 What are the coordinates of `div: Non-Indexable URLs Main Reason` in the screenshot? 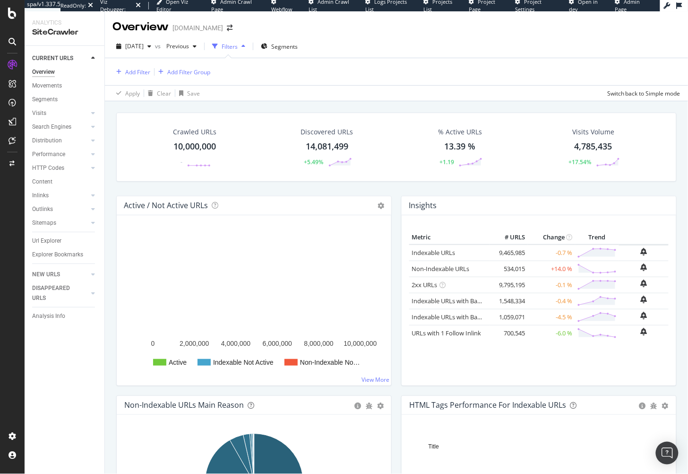 It's located at (184, 405).